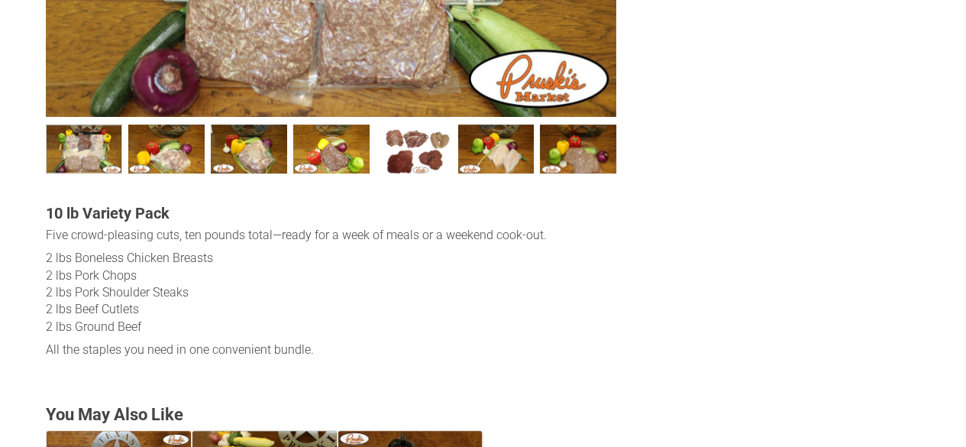 The height and width of the screenshot is (447, 966). Describe the element at coordinates (167, 149) in the screenshot. I see `a: Seniors &amp; Singles Bundles002 1` at that location.